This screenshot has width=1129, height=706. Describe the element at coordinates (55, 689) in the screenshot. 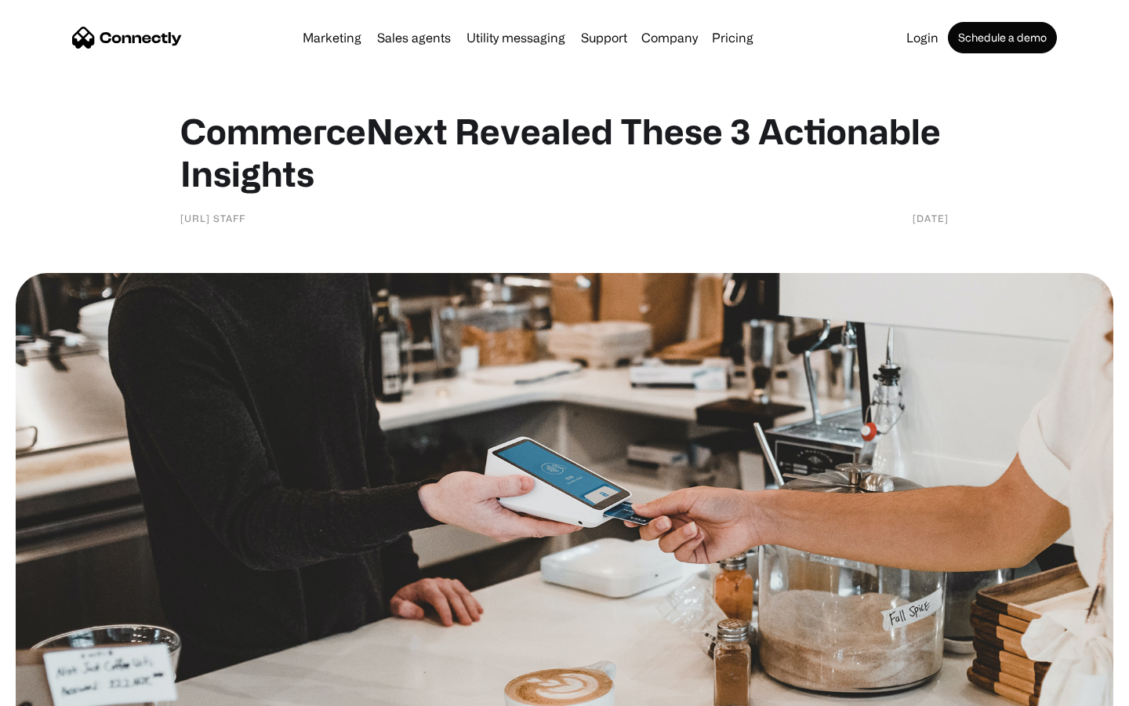

I see `aside: Language selected: English` at that location.